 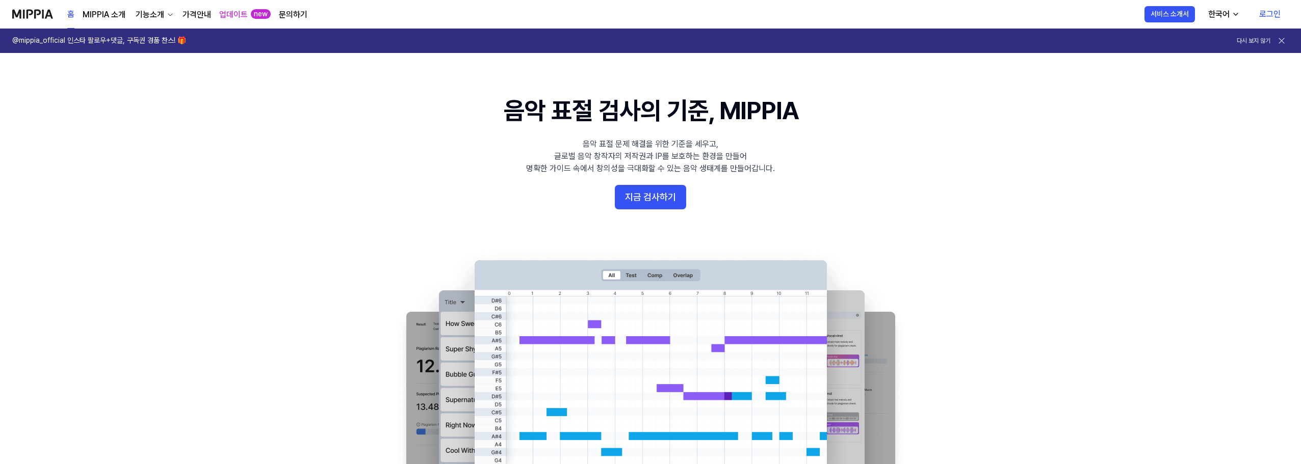 What do you see at coordinates (150, 15) in the screenshot?
I see `div: 기능소개` at bounding box center [150, 15].